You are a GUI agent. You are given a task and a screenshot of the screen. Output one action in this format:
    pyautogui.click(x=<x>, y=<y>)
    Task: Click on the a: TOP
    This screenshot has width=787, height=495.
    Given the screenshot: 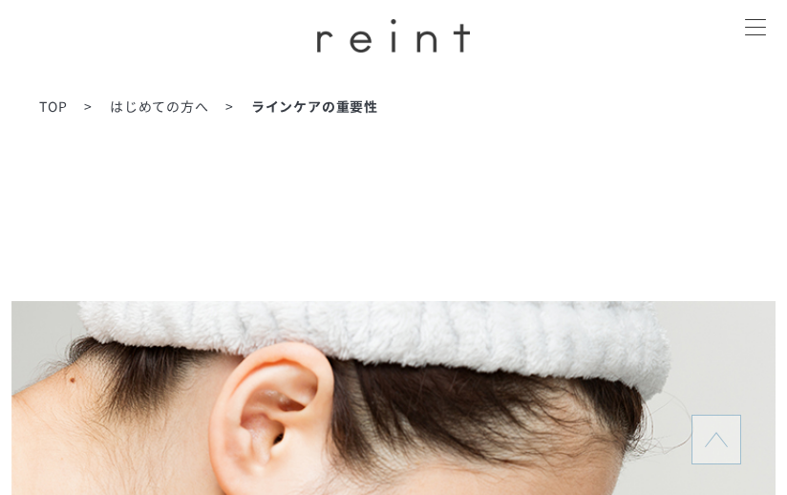 What is the action you would take?
    pyautogui.click(x=53, y=106)
    